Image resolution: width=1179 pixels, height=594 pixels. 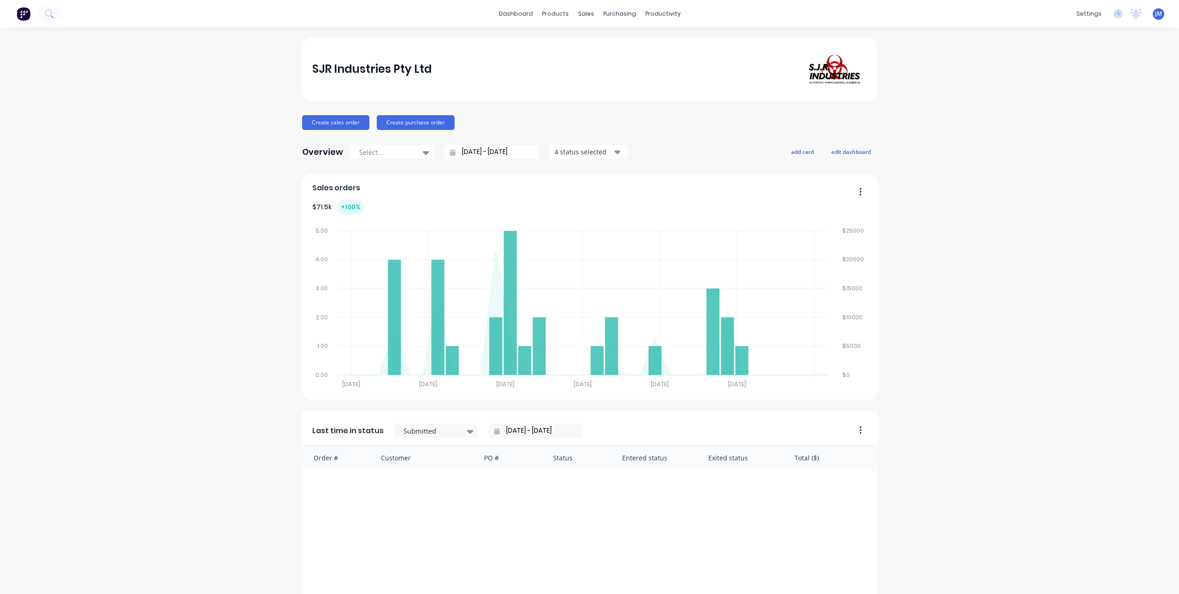 What do you see at coordinates (372, 69) in the screenshot?
I see `div: SJR Industries Pty Ltd` at bounding box center [372, 69].